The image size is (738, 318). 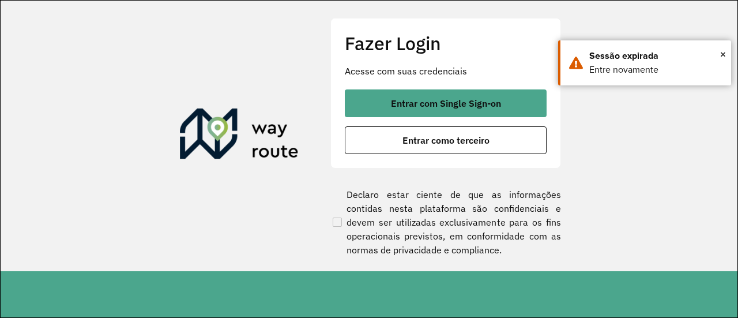 I want to click on span: Entrar com Single Sign-on, so click(x=446, y=103).